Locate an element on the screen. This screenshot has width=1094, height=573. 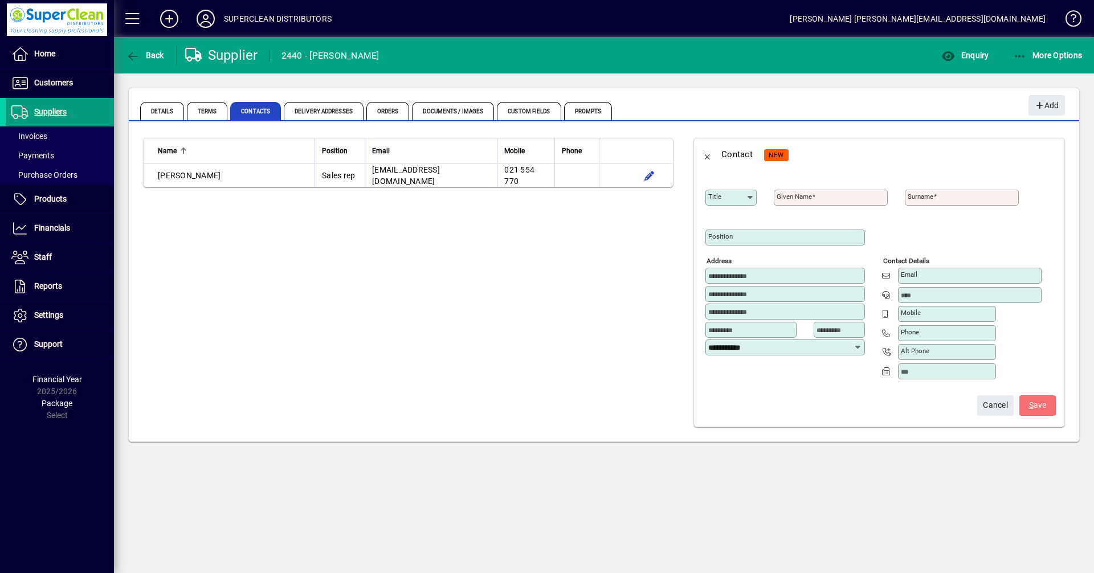
span: Custom Fields is located at coordinates (529, 111).